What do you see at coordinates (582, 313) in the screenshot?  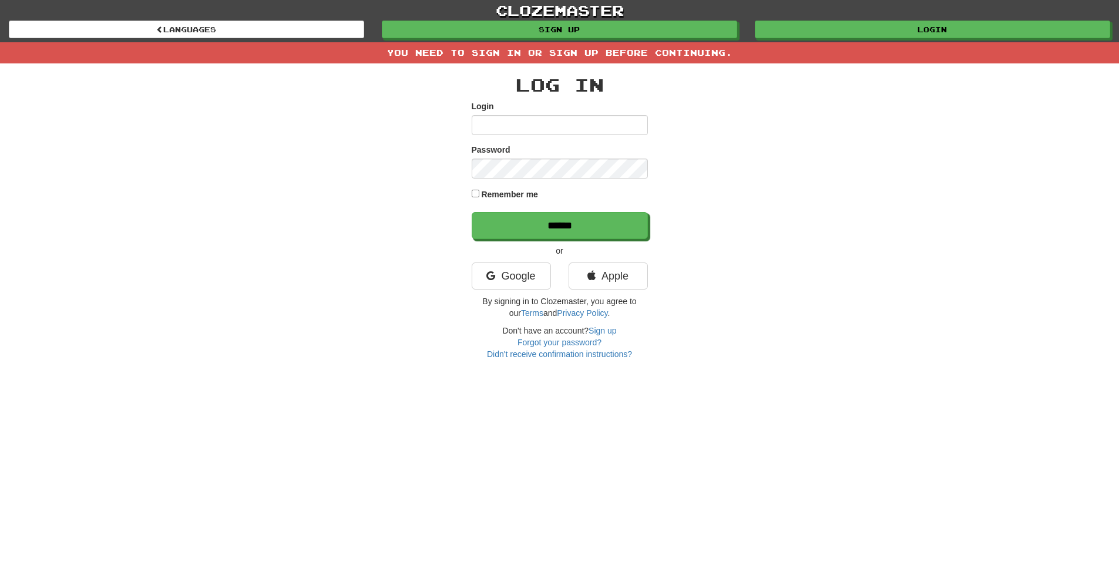 I see `a: Privacy Policy` at bounding box center [582, 313].